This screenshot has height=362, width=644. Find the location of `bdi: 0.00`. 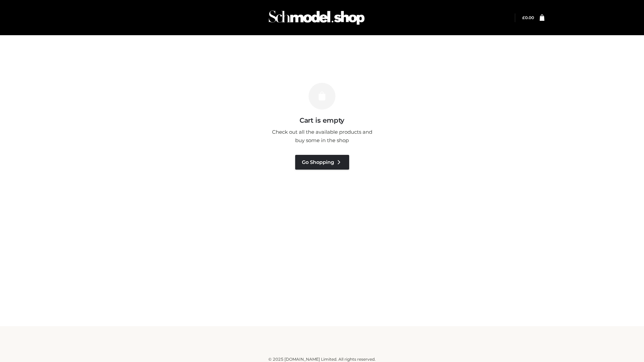

bdi: 0.00 is located at coordinates (528, 17).